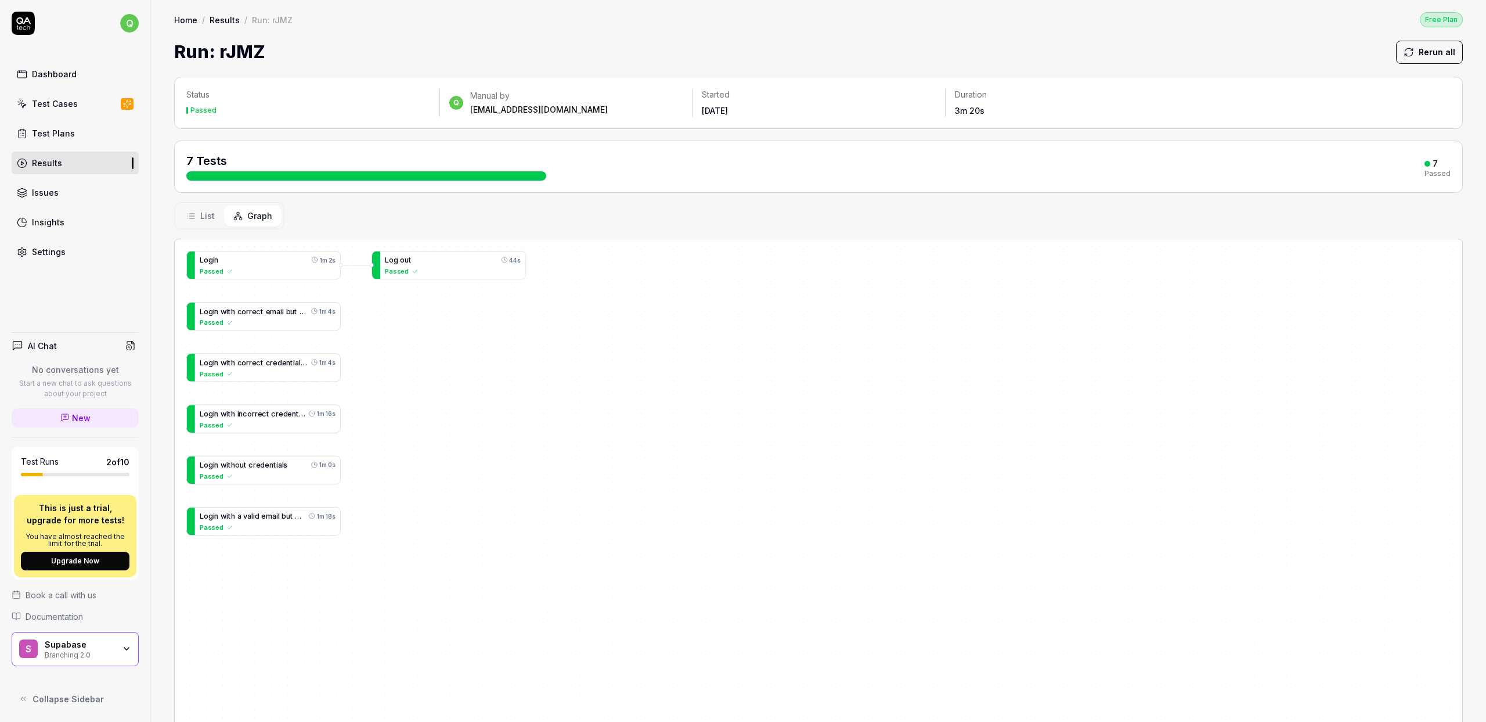 The width and height of the screenshot is (1486, 722). I want to click on button: Upgrade Now, so click(75, 561).